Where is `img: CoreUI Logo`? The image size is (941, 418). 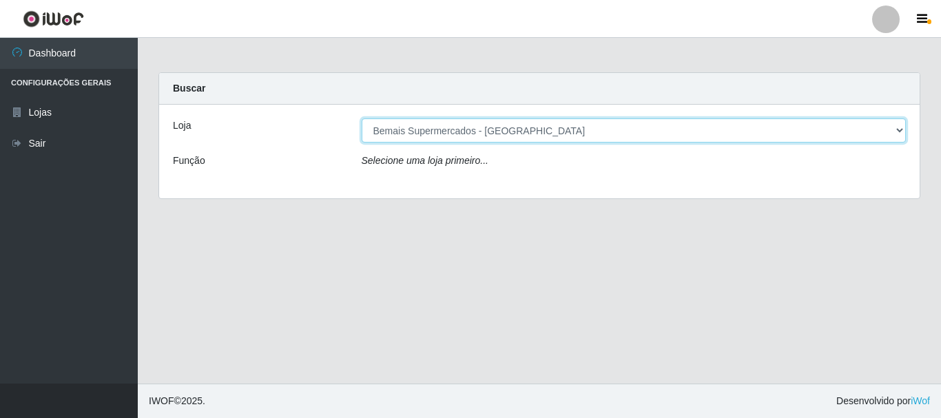 img: CoreUI Logo is located at coordinates (53, 19).